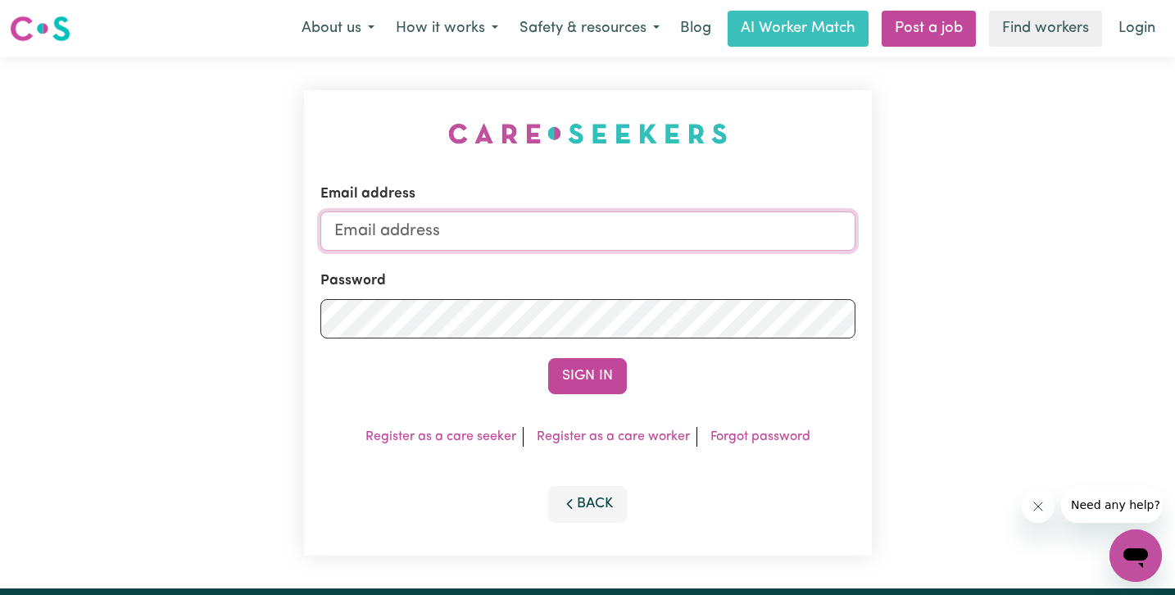 The height and width of the screenshot is (595, 1175). I want to click on a: Forgot password, so click(760, 437).